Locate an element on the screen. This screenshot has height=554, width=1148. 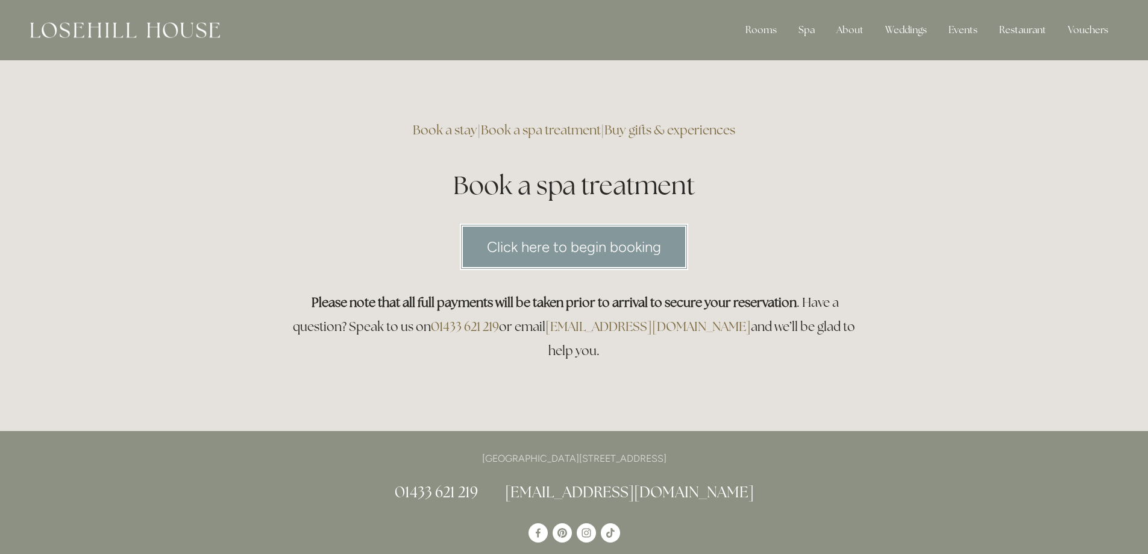
a: Click here to begin booking is located at coordinates (574, 246).